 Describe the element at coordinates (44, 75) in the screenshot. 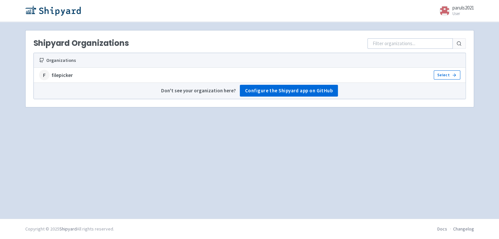

I see `div: F` at that location.